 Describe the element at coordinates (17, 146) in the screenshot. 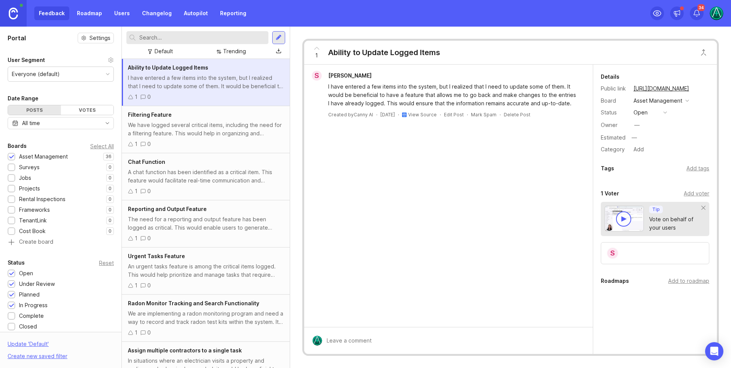

I see `div: Boards` at that location.